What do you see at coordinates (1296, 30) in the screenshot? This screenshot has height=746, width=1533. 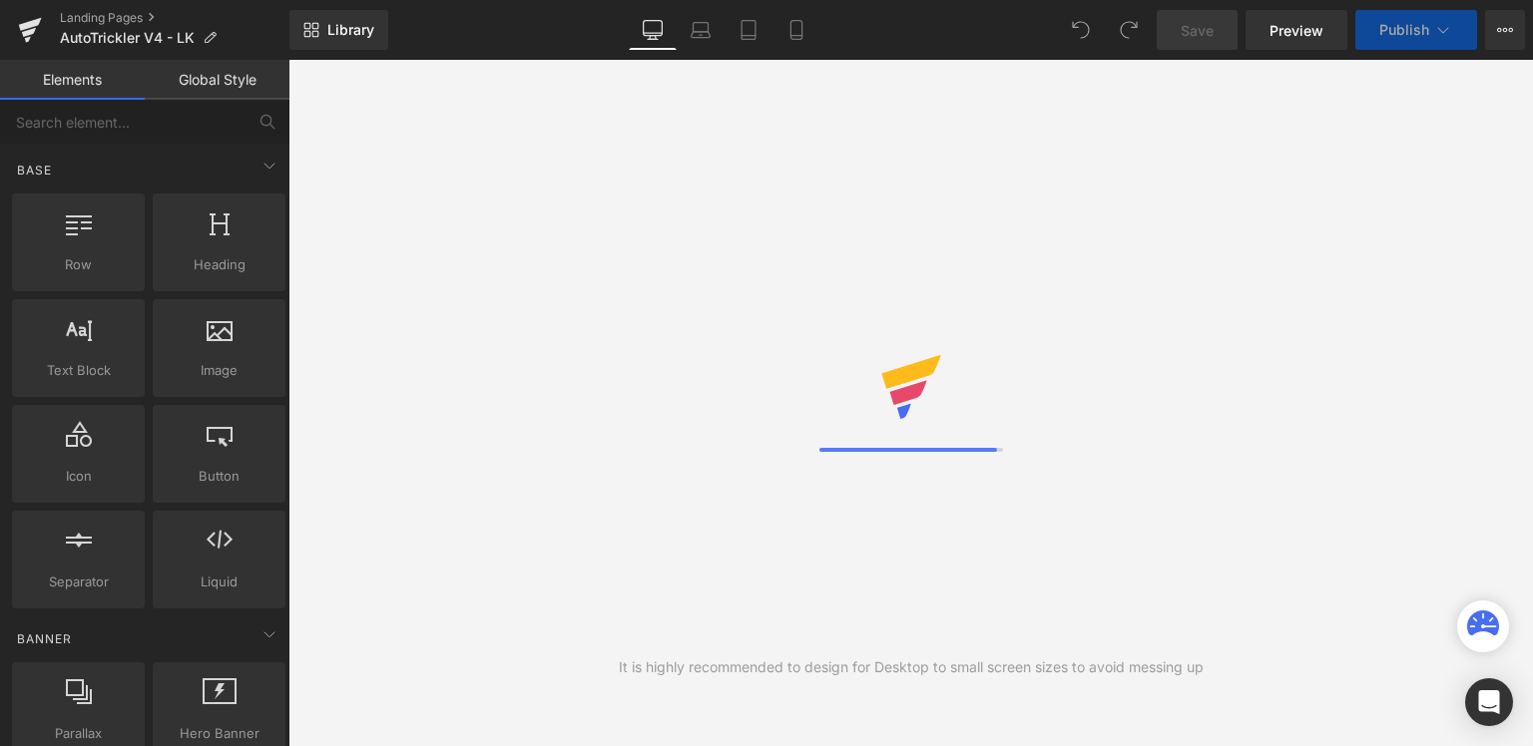 I see `span: Preview` at bounding box center [1296, 30].